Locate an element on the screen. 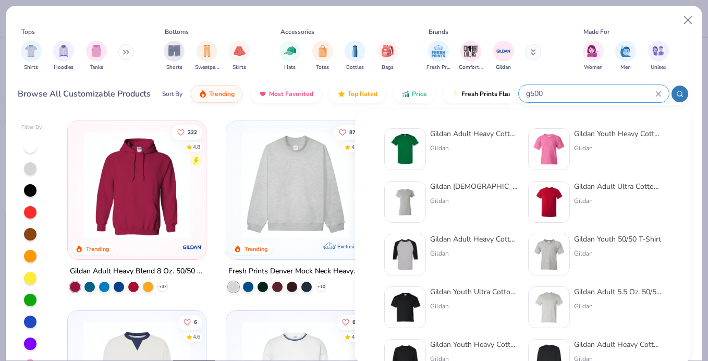 This screenshot has width=708, height=361. img: Men Image is located at coordinates (626, 51).